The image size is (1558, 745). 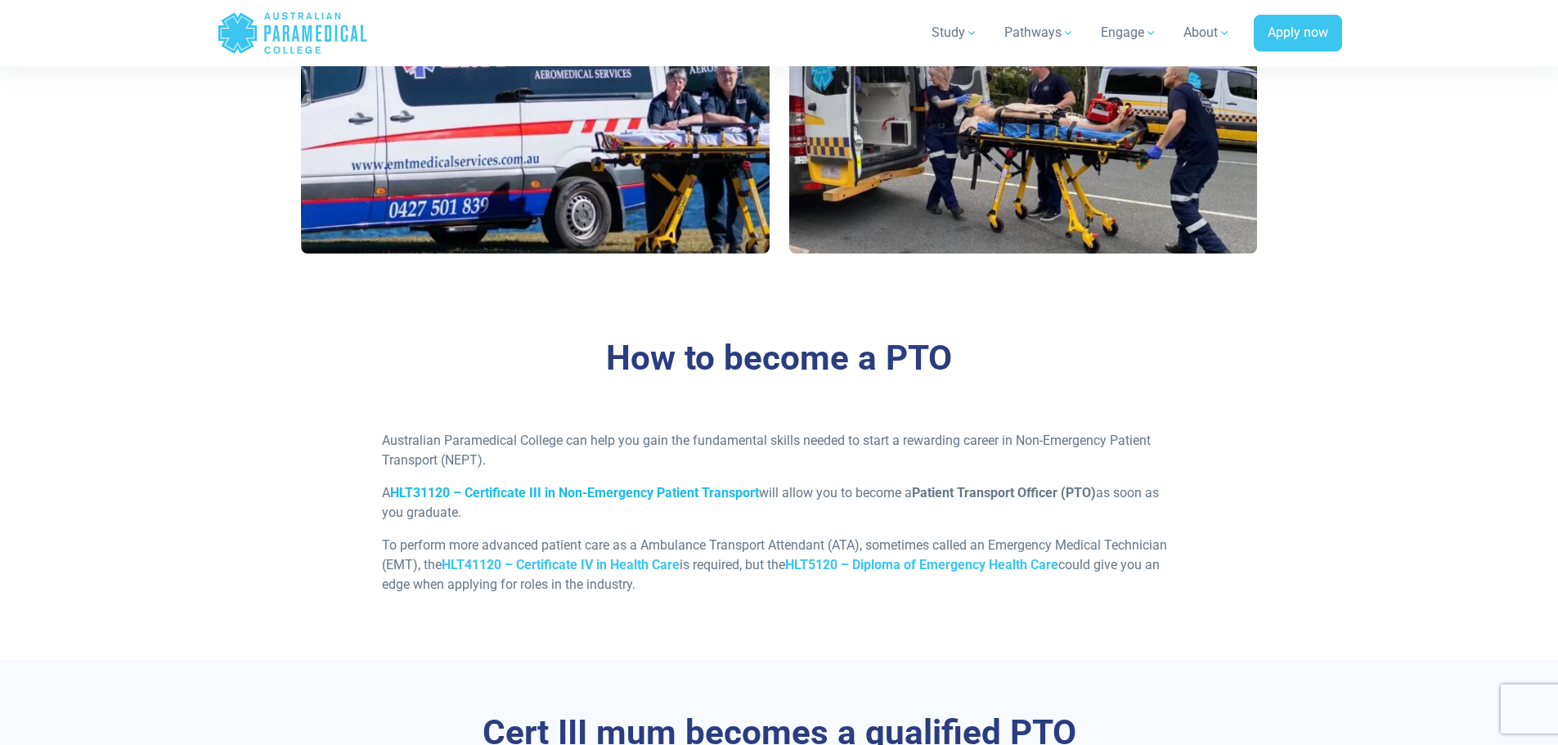 I want to click on a: Apply now, so click(x=1298, y=34).